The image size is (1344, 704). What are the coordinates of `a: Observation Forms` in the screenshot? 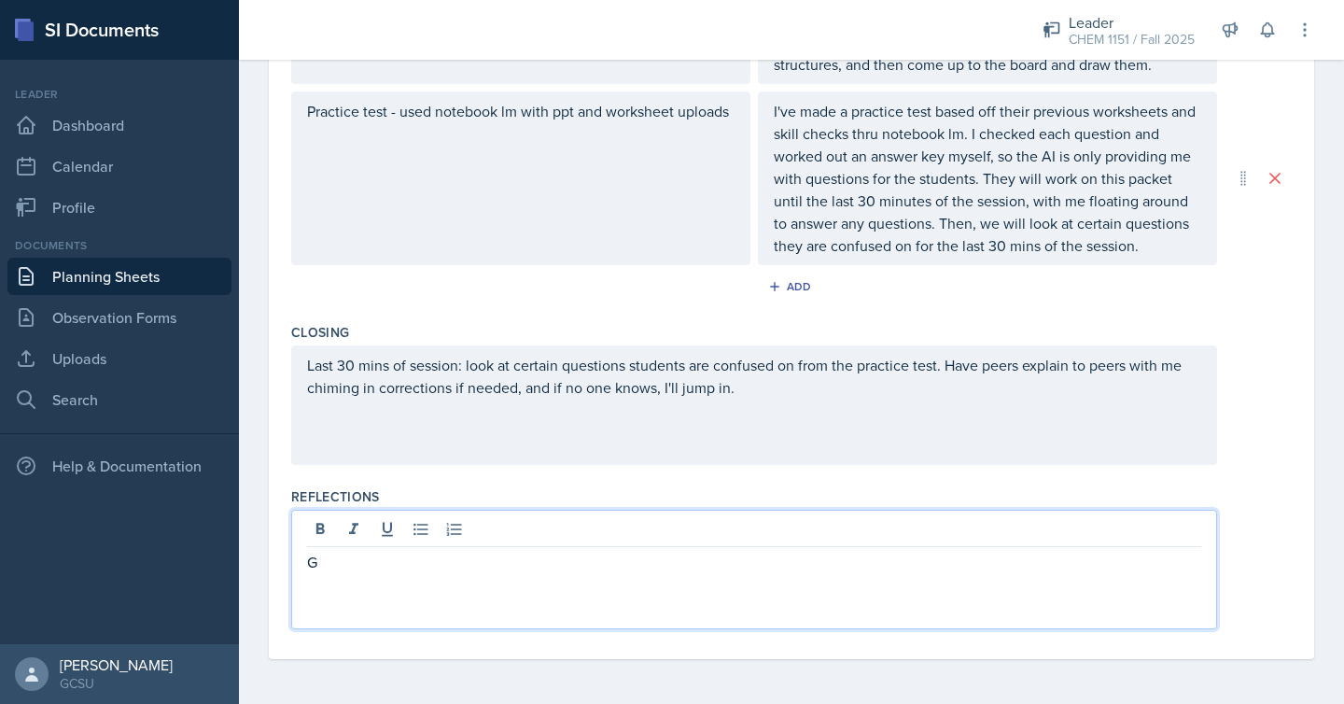 It's located at (119, 317).